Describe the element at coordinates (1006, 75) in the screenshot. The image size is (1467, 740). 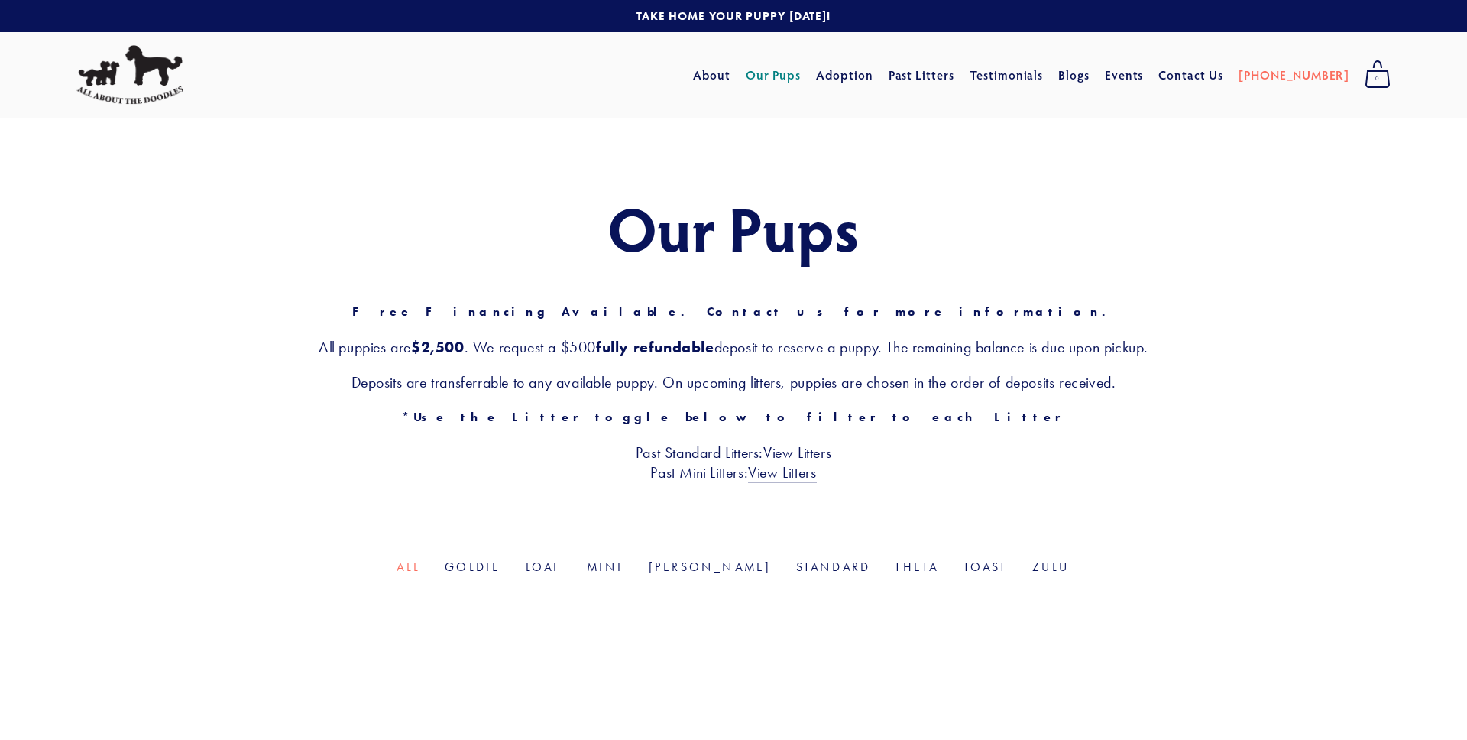
I see `a: Testimonials` at that location.